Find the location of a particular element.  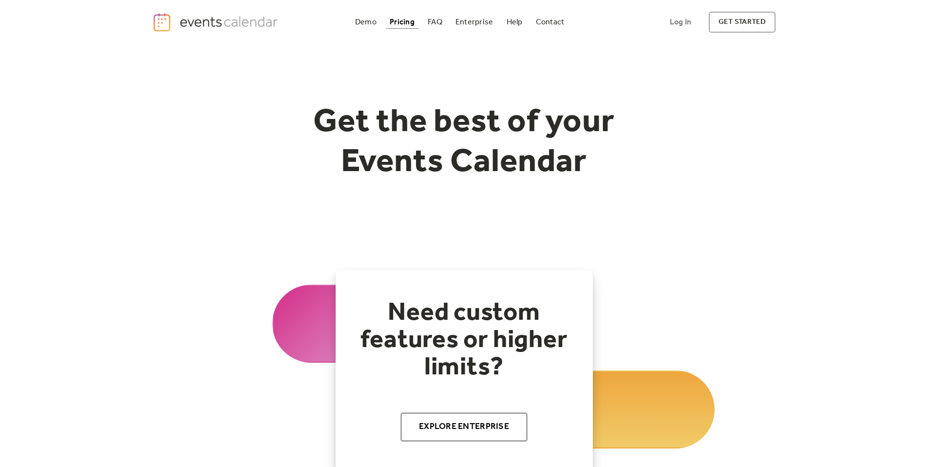

h1: Get the best of your Events Calendar is located at coordinates (464, 142).